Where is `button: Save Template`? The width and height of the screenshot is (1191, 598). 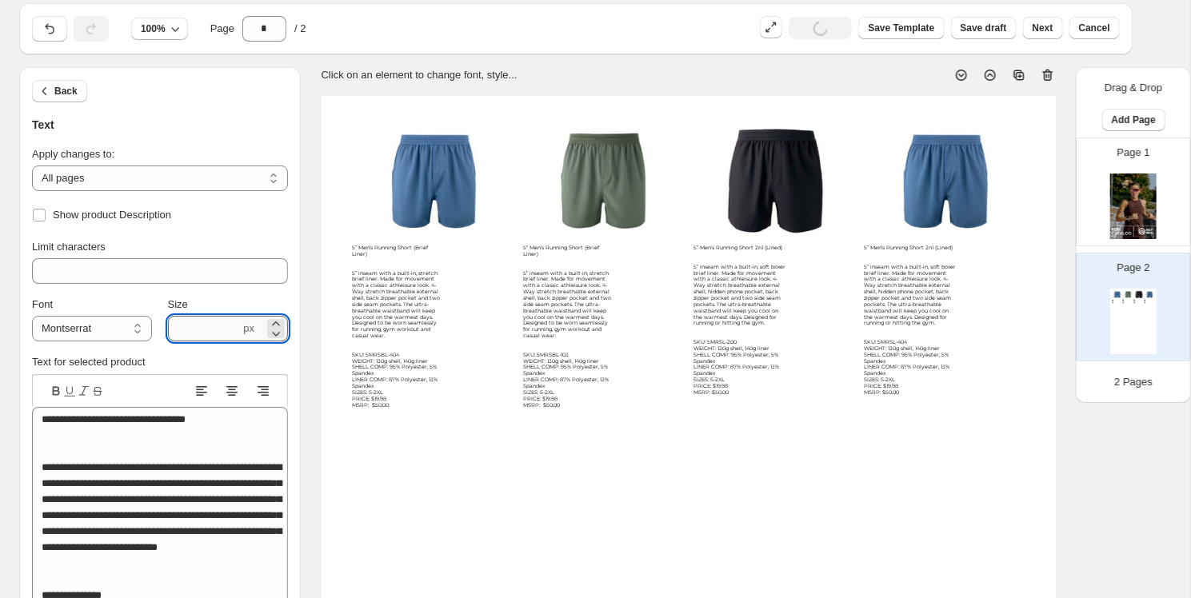
button: Save Template is located at coordinates (900, 28).